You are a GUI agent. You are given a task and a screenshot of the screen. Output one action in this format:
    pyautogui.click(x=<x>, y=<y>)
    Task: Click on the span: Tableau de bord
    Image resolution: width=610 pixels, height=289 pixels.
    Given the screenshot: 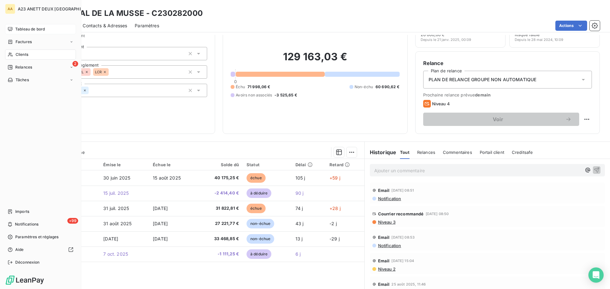 What is the action you would take?
    pyautogui.click(x=30, y=29)
    